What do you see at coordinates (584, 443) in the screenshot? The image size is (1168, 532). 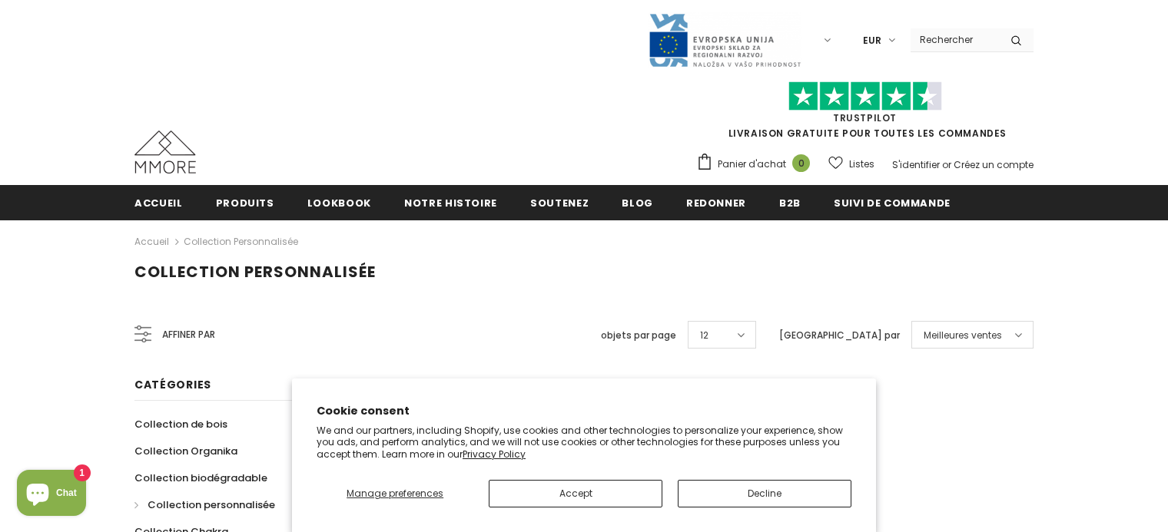 I see `p: We and our partners, including Shopify, use cookies and other technologies to personalize your ex...` at bounding box center [584, 443].